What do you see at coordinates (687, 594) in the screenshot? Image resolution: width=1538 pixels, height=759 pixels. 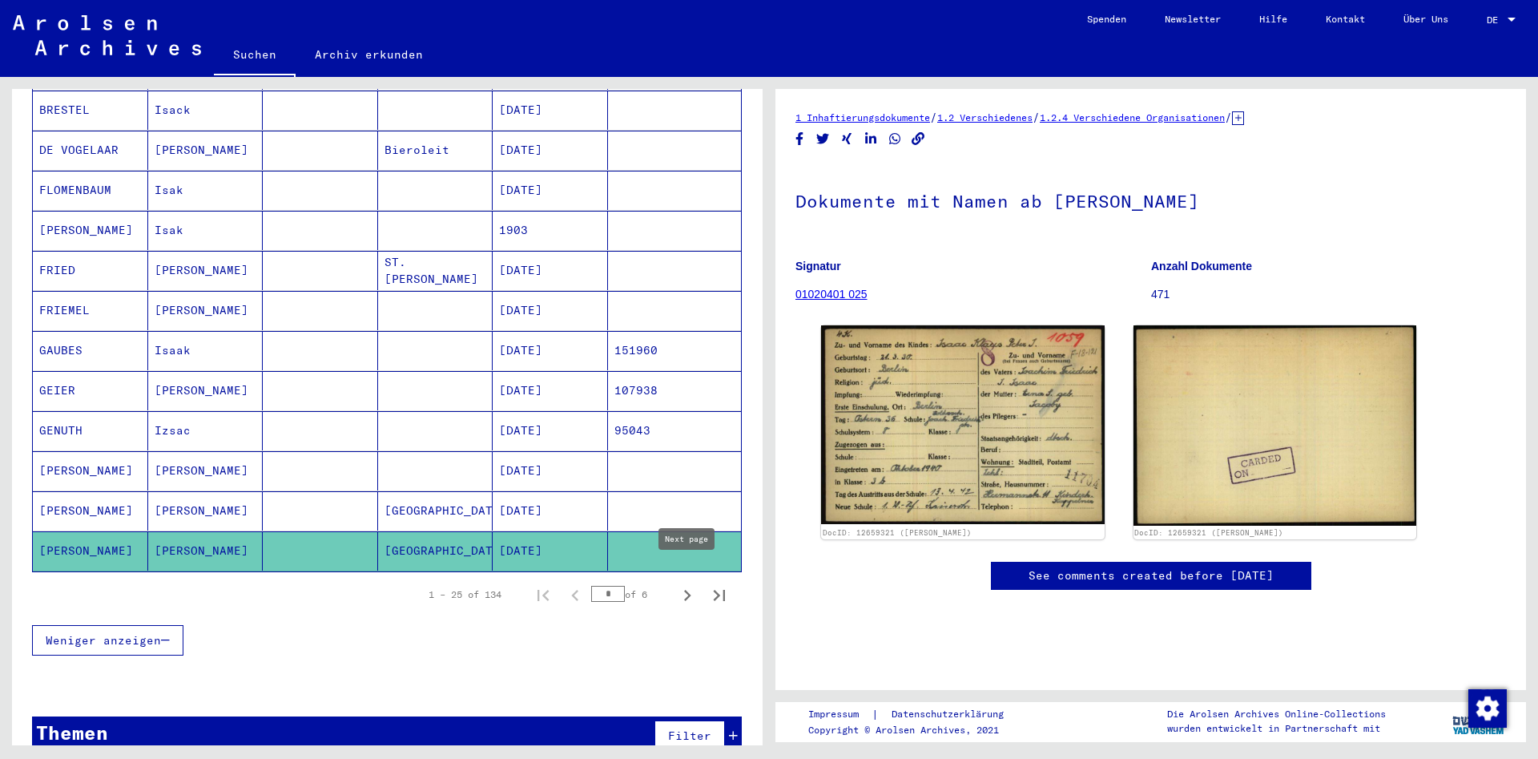 I see `button: Next page` at bounding box center [687, 594].